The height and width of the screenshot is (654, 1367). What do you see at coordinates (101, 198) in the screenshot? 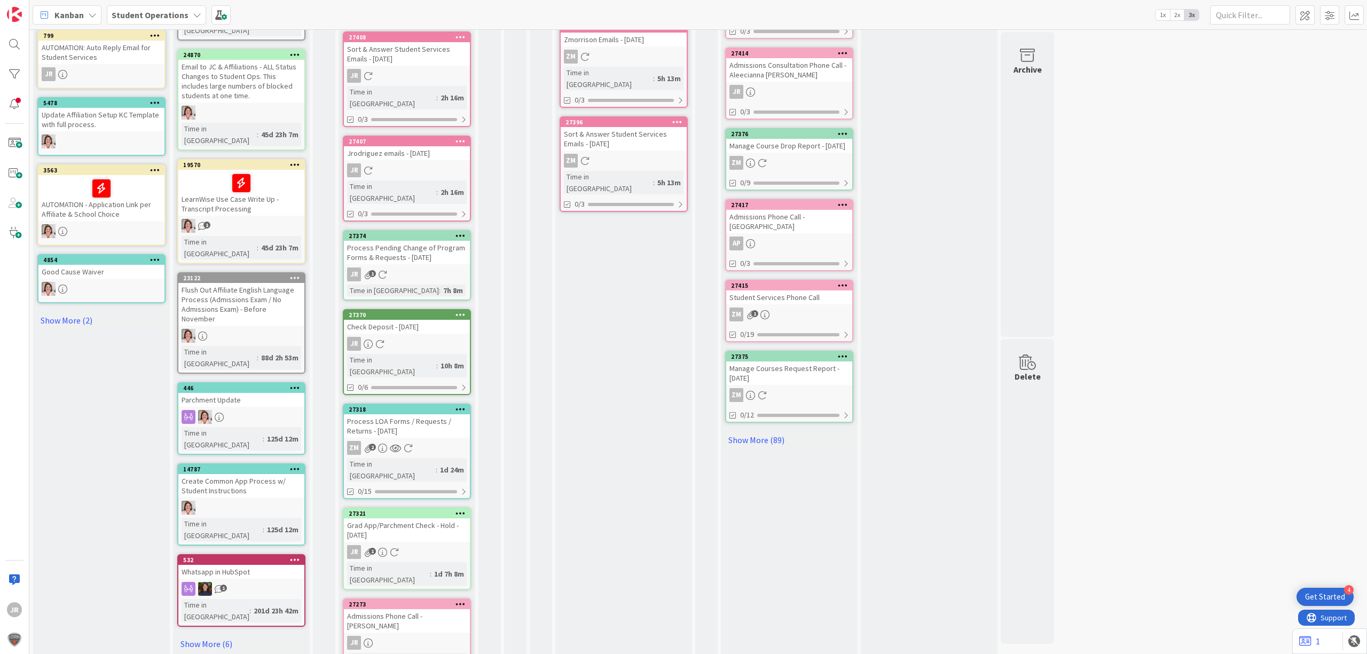
I see `div: AUTOMATION - Application Link per Affiliate & School Choice` at bounding box center [101, 198].